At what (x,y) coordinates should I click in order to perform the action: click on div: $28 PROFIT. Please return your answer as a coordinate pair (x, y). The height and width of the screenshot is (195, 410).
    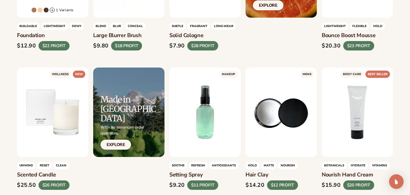
    Looking at the image, I should click on (203, 46).